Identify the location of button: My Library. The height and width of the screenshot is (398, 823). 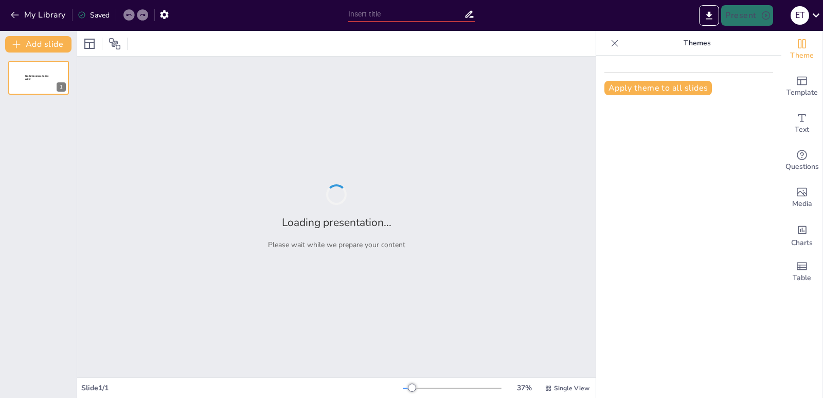
(39, 15).